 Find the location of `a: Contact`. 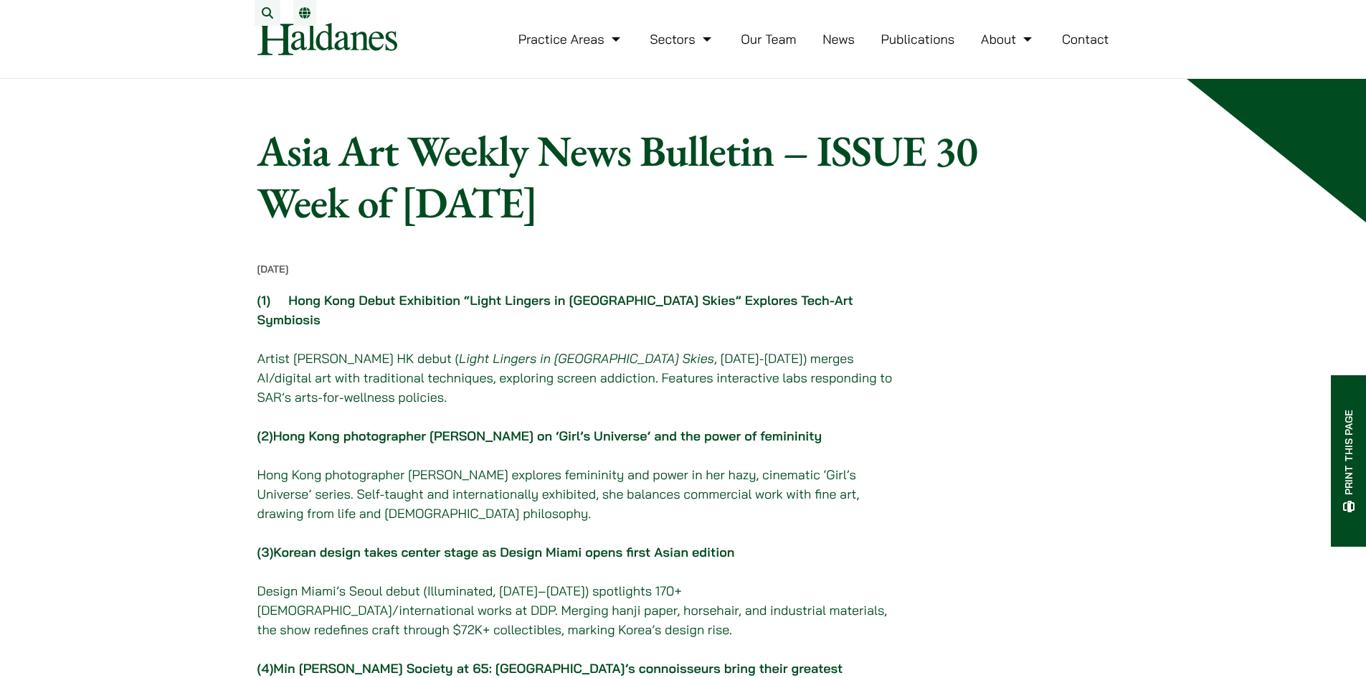

a: Contact is located at coordinates (1086, 39).